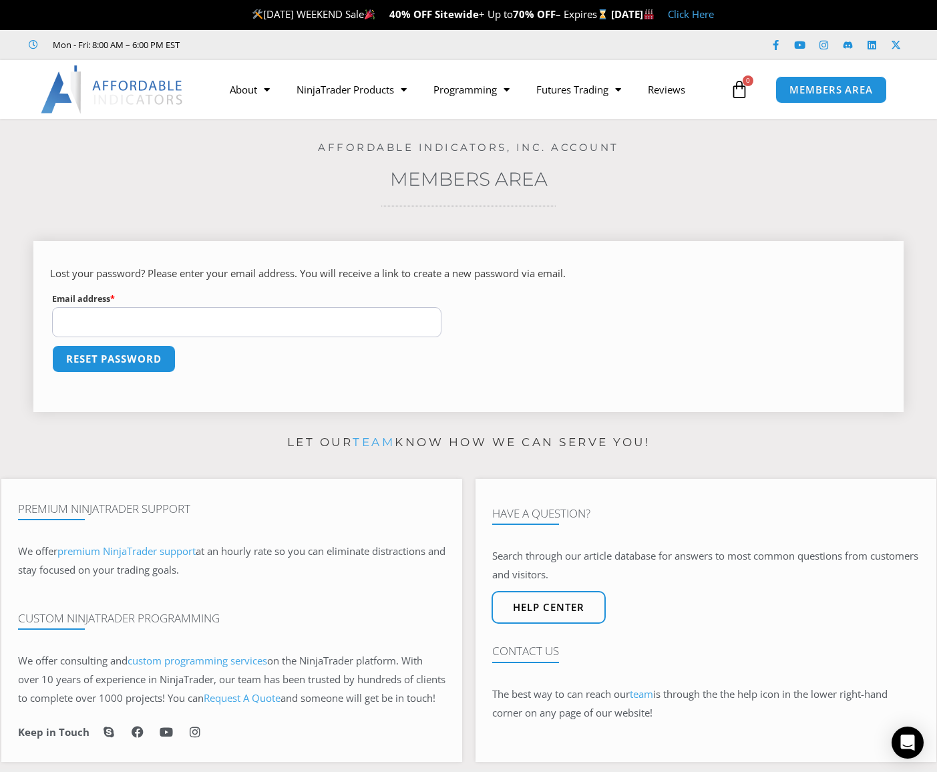 The height and width of the screenshot is (772, 937). I want to click on h4: Premium NinjaTrader Support, so click(232, 509).